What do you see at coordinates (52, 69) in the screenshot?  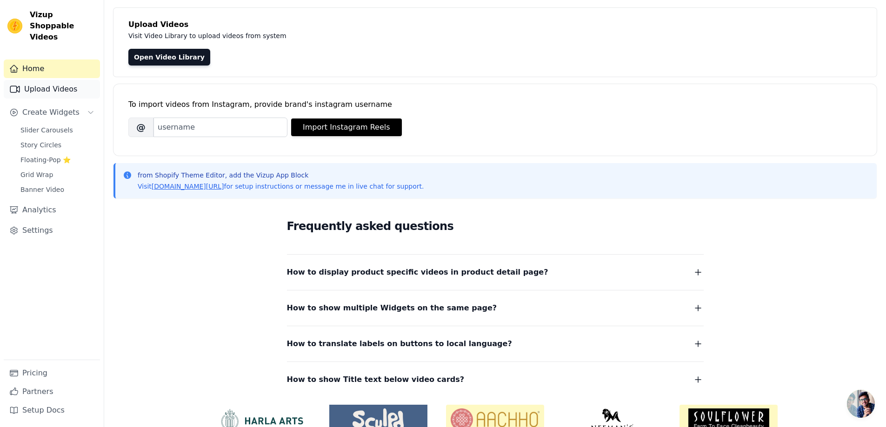 I see `a: Home` at bounding box center [52, 69].